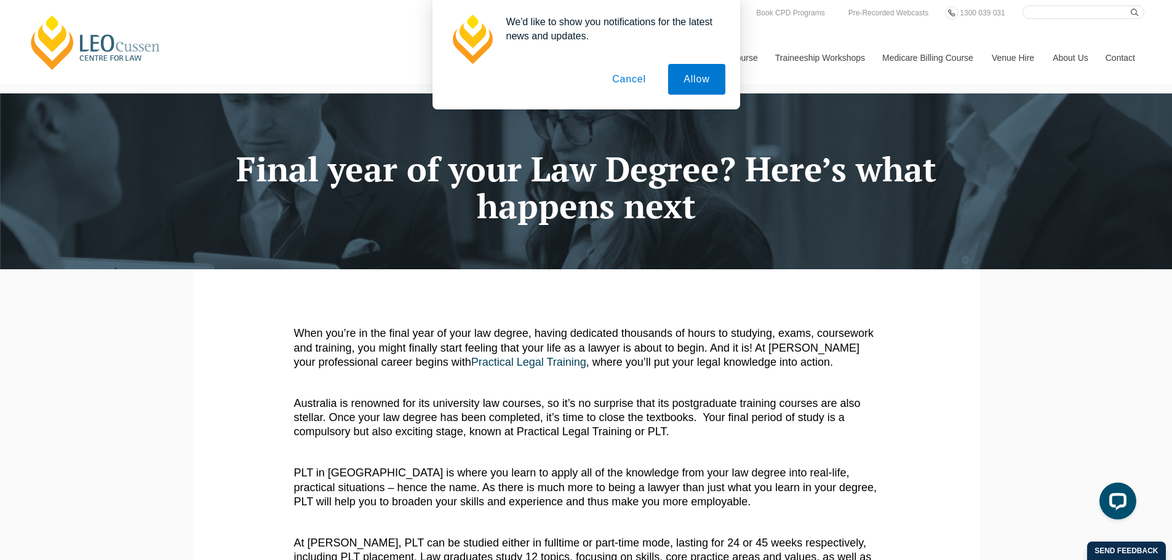 The width and height of the screenshot is (1172, 560). I want to click on button: Cancel, so click(629, 79).